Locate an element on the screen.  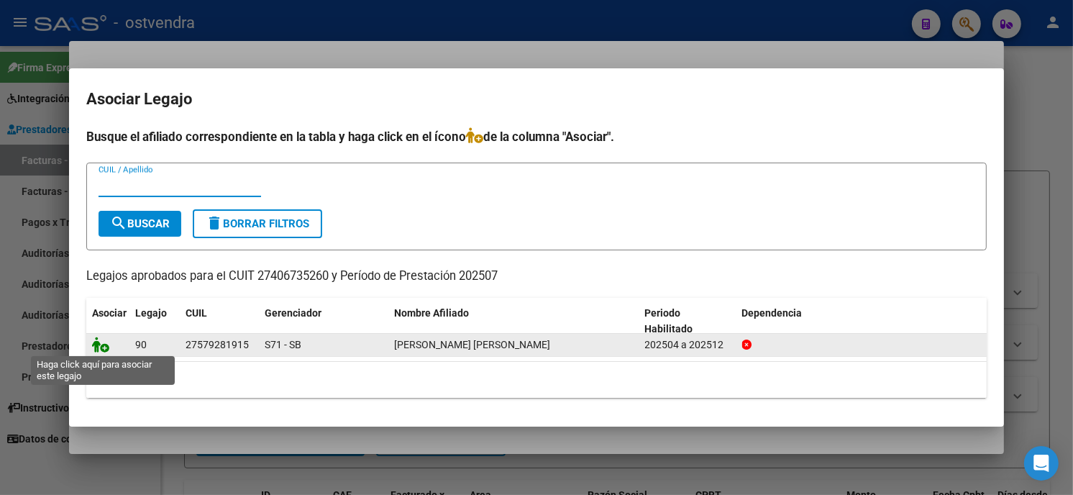
h4: Busque el afiliado correspondiente en la tabla y haga click en el ícono de la columna "Asociar". is located at coordinates (537, 137).